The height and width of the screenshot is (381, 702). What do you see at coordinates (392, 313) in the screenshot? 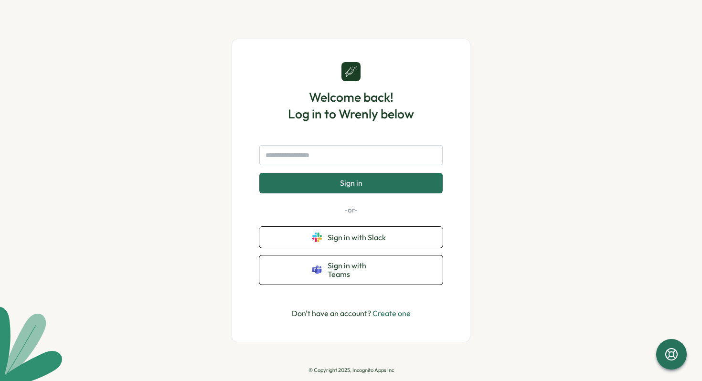
I see `a: Create one` at bounding box center [392, 313].